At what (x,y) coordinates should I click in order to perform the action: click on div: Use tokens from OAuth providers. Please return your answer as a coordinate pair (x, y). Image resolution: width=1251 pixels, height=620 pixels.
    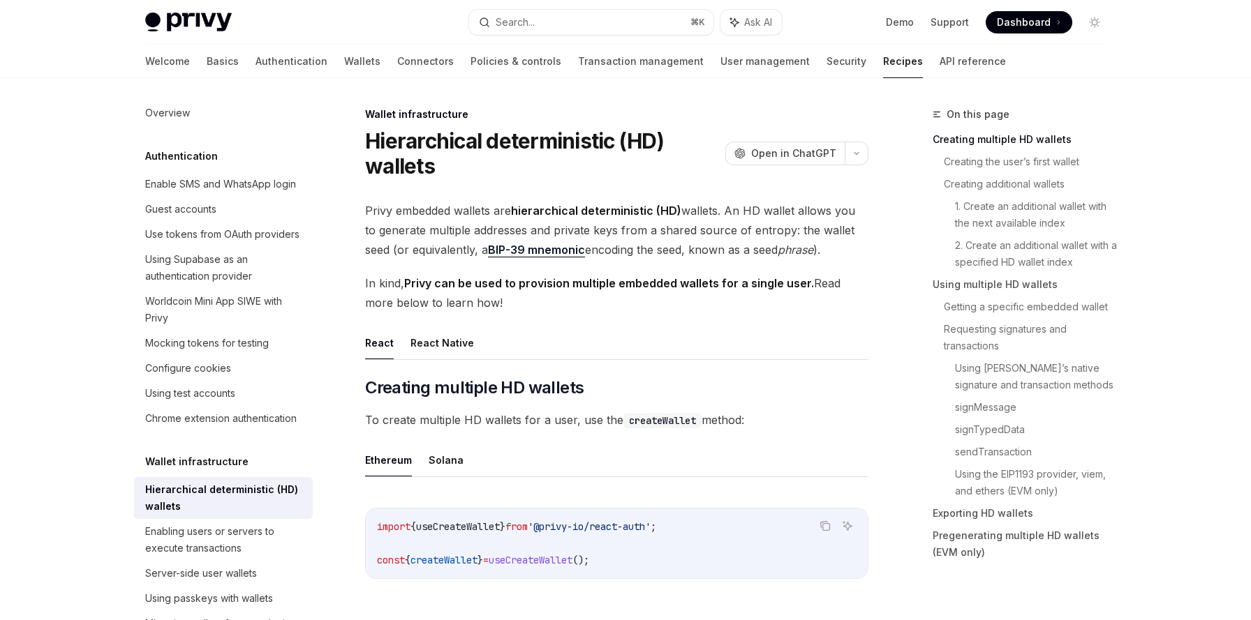
    Looking at the image, I should click on (222, 235).